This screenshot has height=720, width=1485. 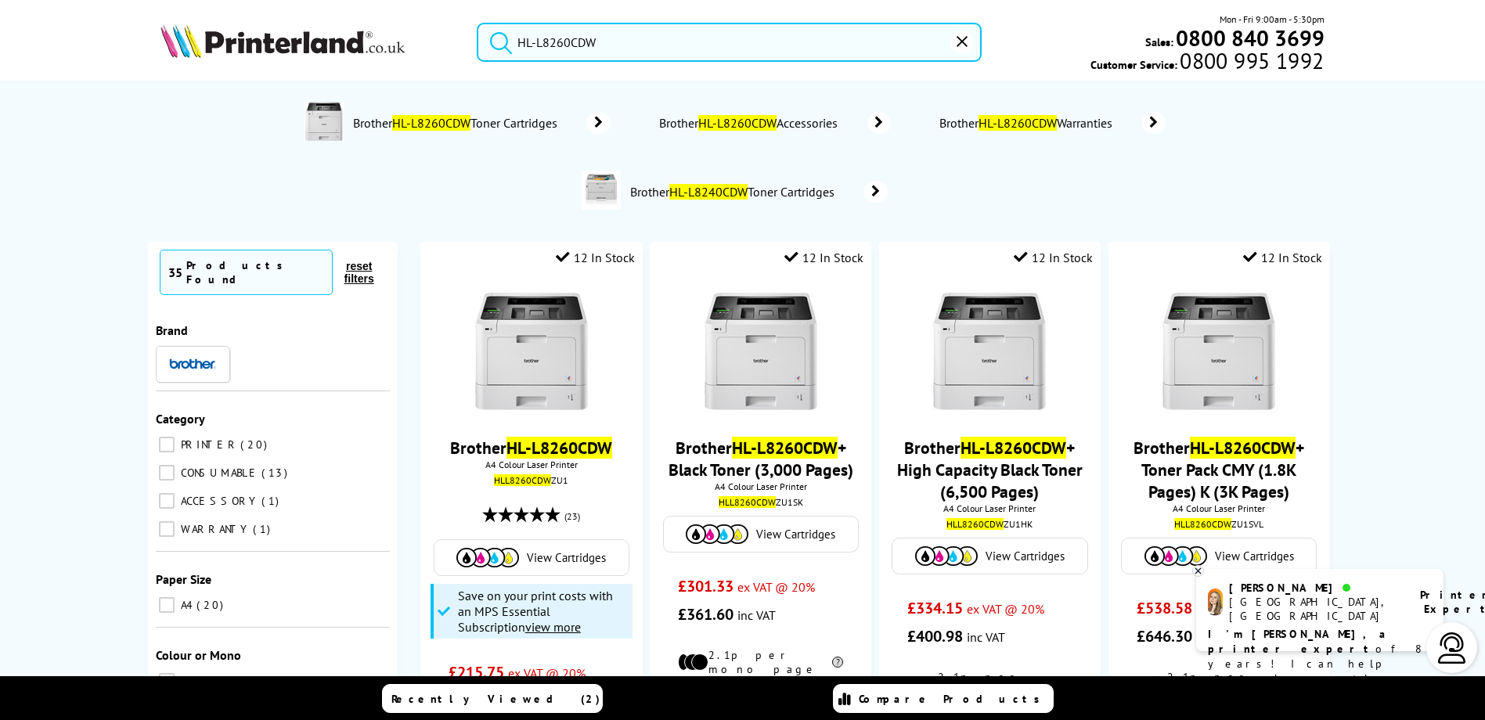 What do you see at coordinates (1051, 123) in the screenshot?
I see `a: BrotherHL-L8260CDWWarranties` at bounding box center [1051, 123].